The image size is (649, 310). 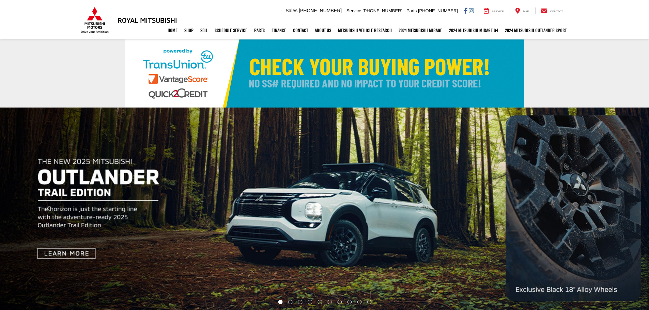 I want to click on a: Sell, so click(x=204, y=30).